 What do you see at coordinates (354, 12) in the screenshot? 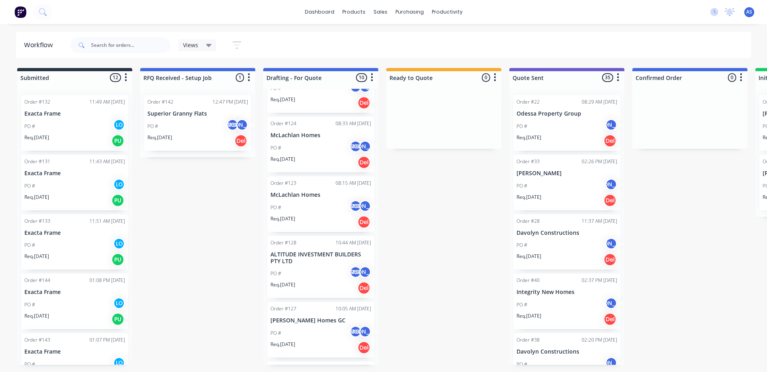
I see `div: products` at bounding box center [354, 12].